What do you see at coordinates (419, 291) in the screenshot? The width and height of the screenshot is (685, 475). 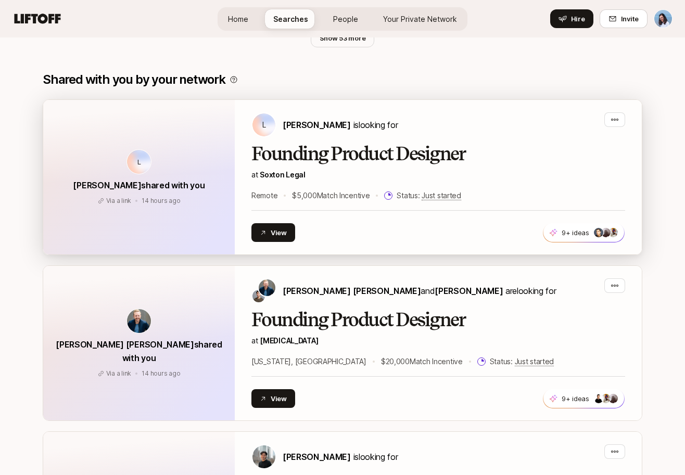 I see `p: are looking for` at bounding box center [419, 291].